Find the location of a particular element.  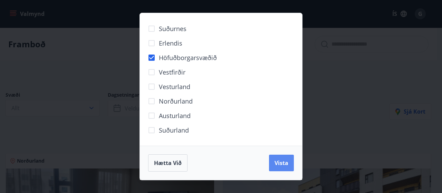

span: Hætta við is located at coordinates (168, 163).